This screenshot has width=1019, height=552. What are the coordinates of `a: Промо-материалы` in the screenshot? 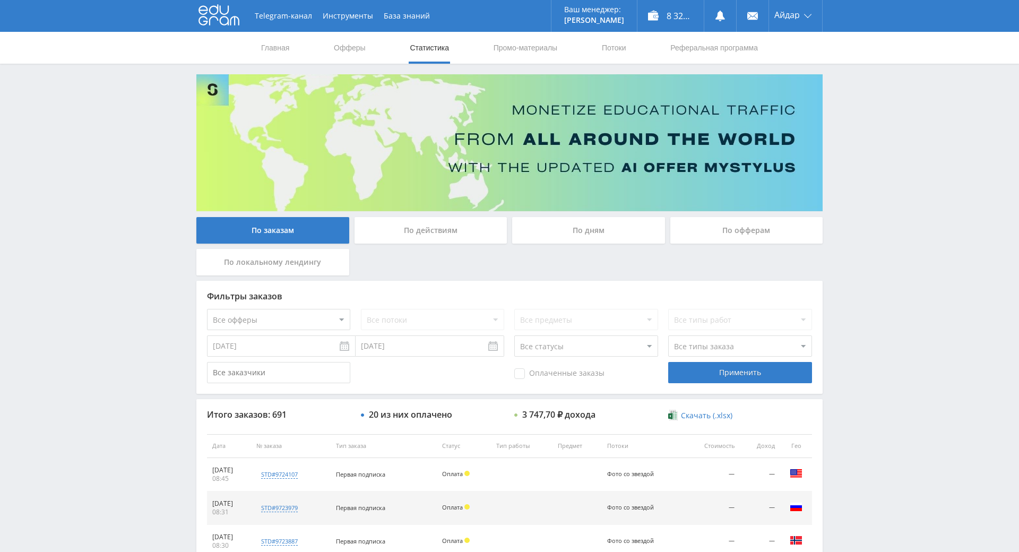 It's located at (525, 48).